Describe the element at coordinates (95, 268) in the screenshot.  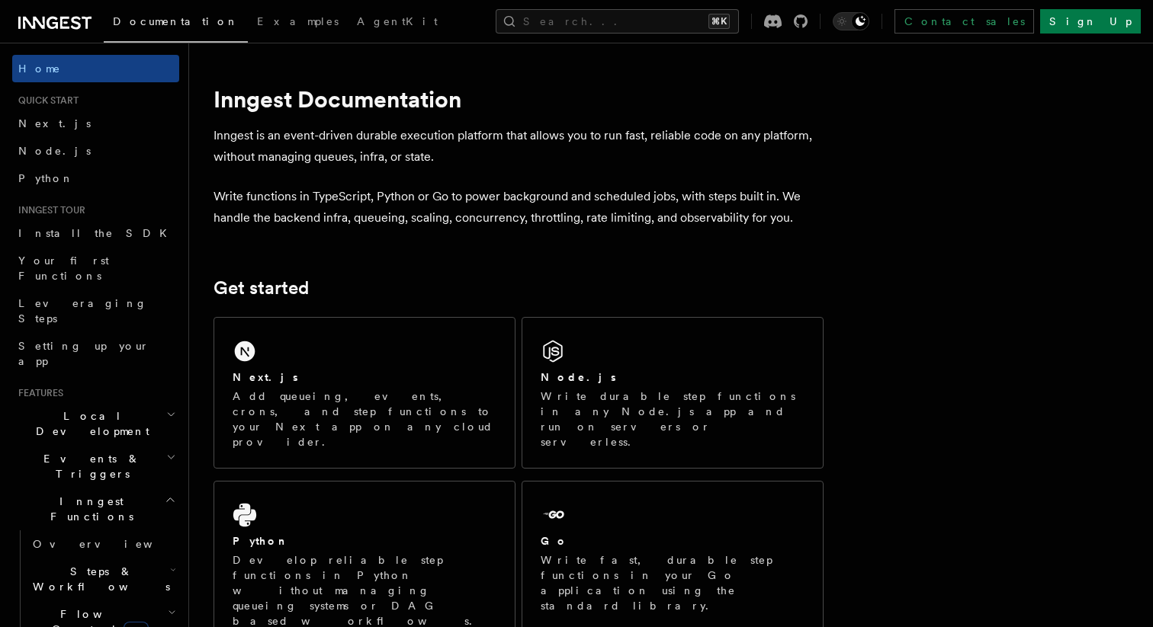
I see `a: Your first Functions` at that location.